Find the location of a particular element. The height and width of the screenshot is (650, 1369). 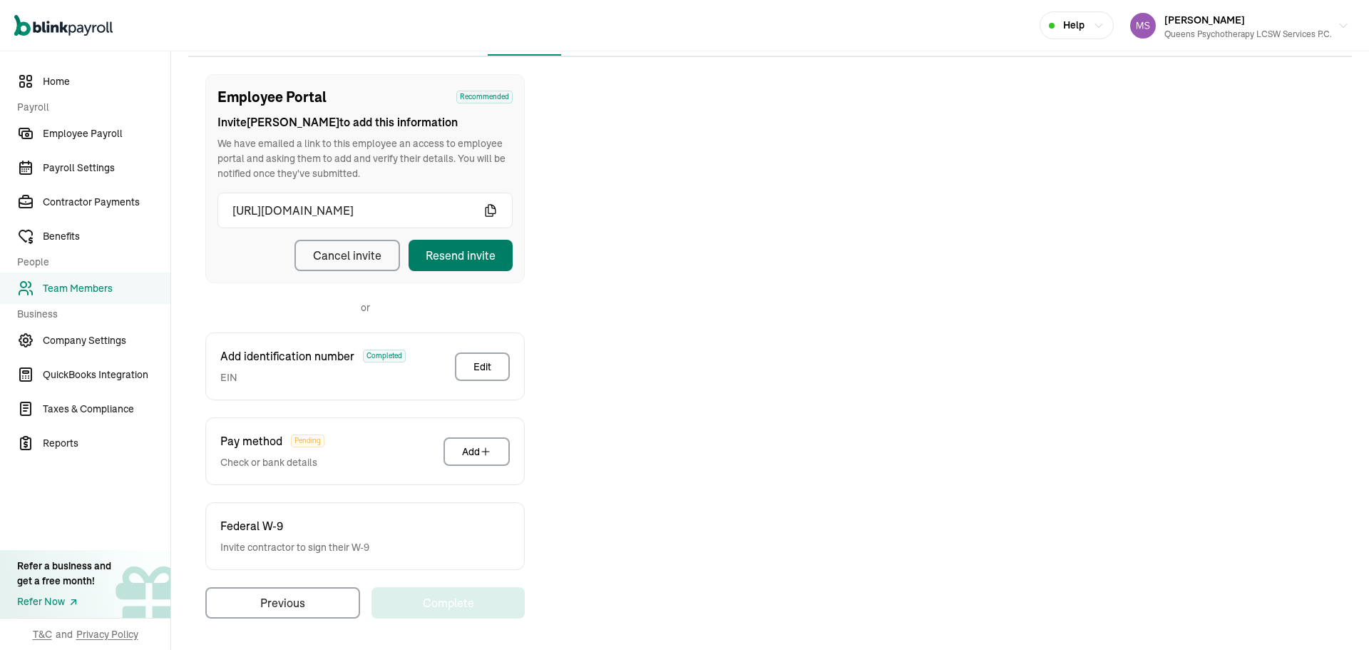

span: Add identification number is located at coordinates (287, 356).